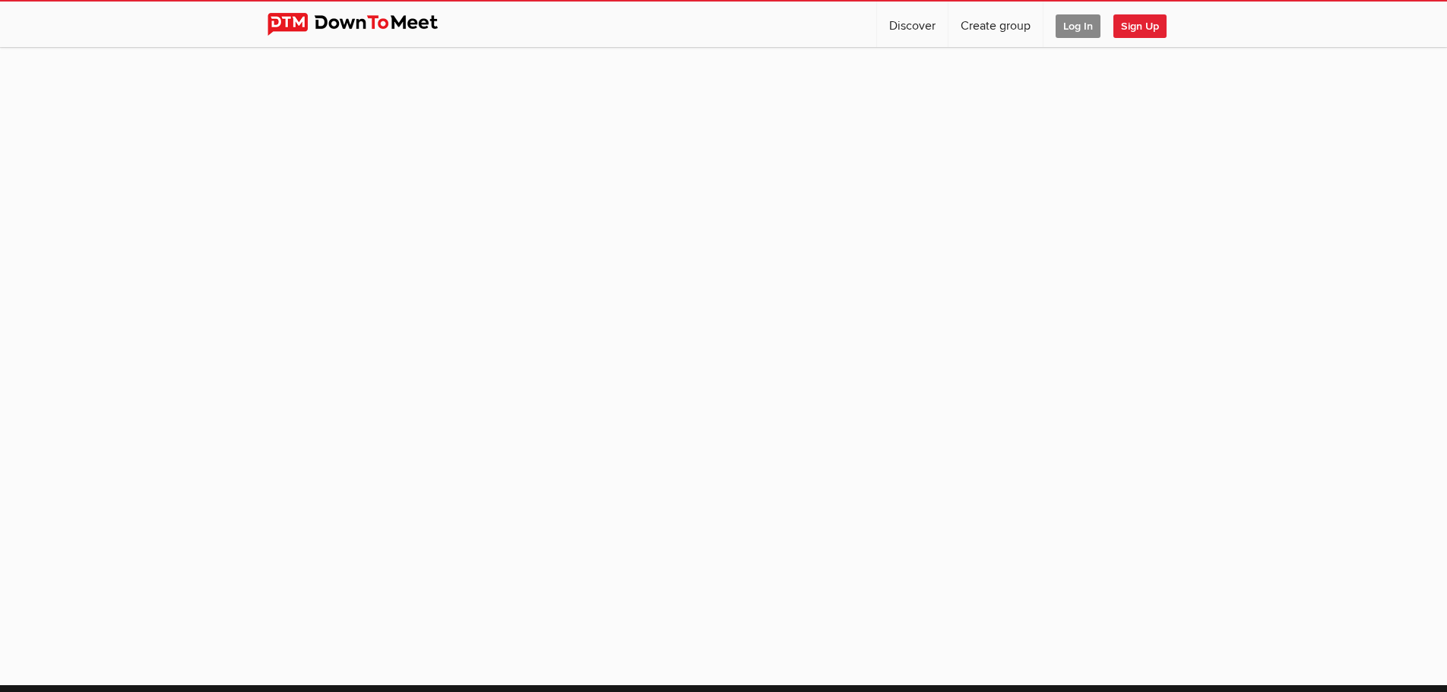 Image resolution: width=1447 pixels, height=692 pixels. What do you see at coordinates (364, 24) in the screenshot?
I see `img: DownToMeet` at bounding box center [364, 24].